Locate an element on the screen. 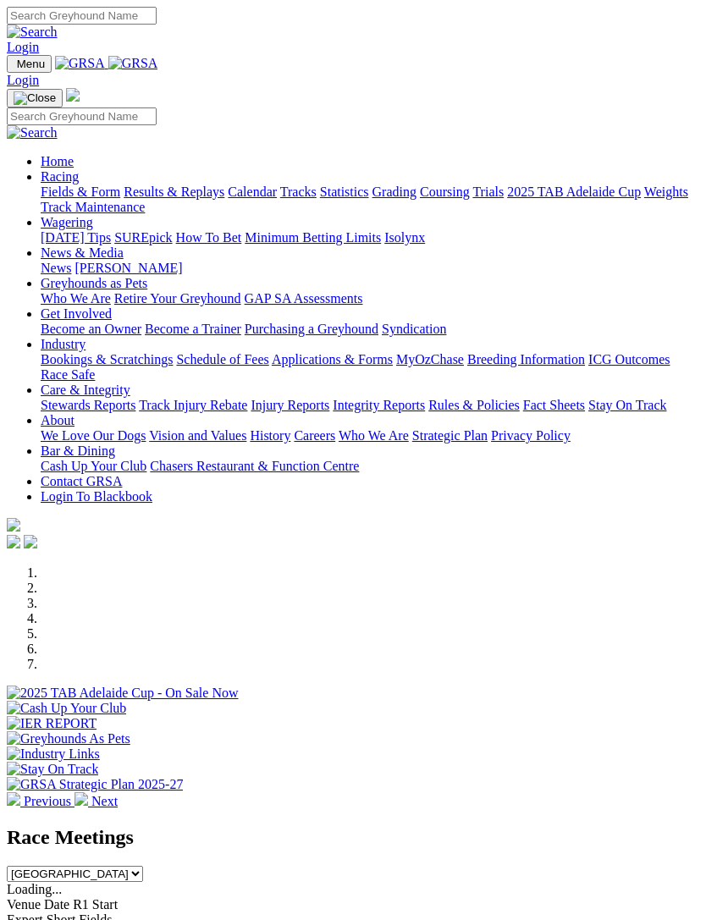  a: Become a Trainer is located at coordinates (193, 328).